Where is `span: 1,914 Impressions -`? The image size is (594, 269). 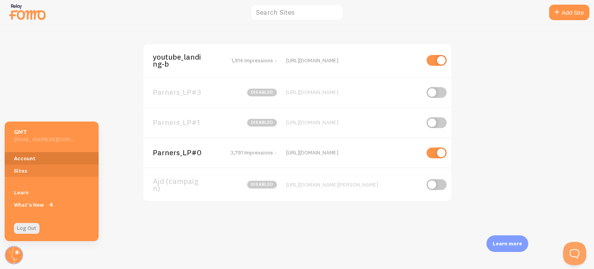 span: 1,914 Impressions - is located at coordinates (254, 60).